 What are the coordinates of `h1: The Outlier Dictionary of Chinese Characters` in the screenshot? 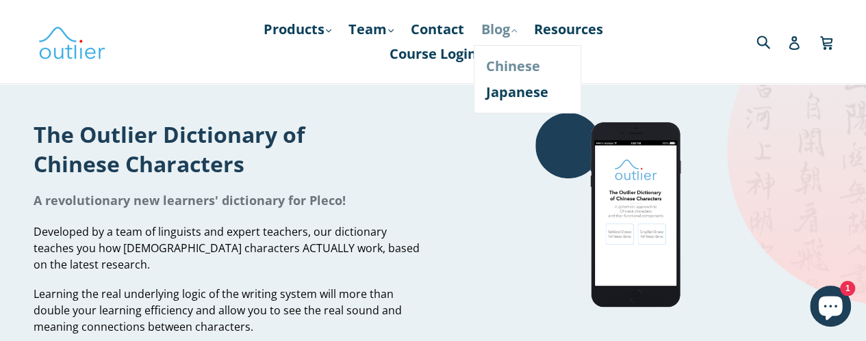 It's located at (228, 149).